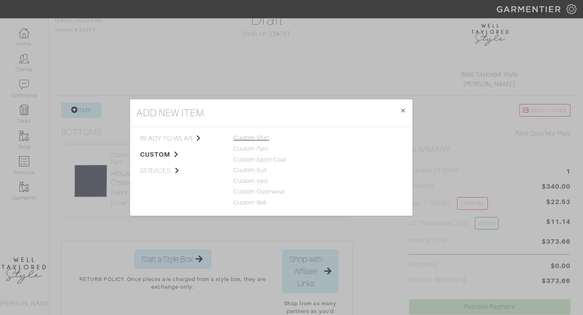  What do you see at coordinates (170, 113) in the screenshot?
I see `h4: add new item` at bounding box center [170, 113].